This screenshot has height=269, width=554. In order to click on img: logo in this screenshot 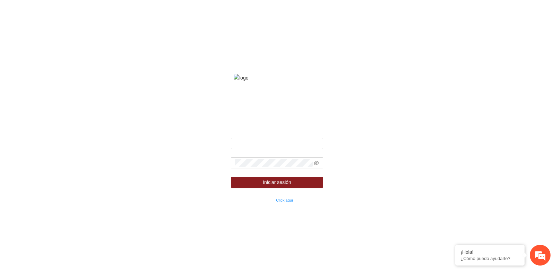, I will do `click(277, 78)`.